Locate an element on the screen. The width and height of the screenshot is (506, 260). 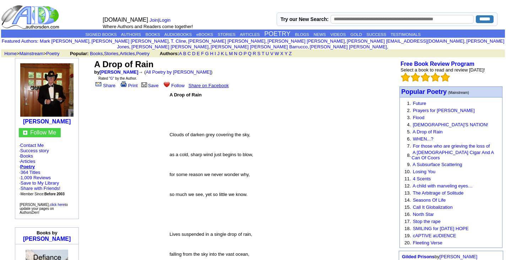
a: M is located at coordinates (231, 53).